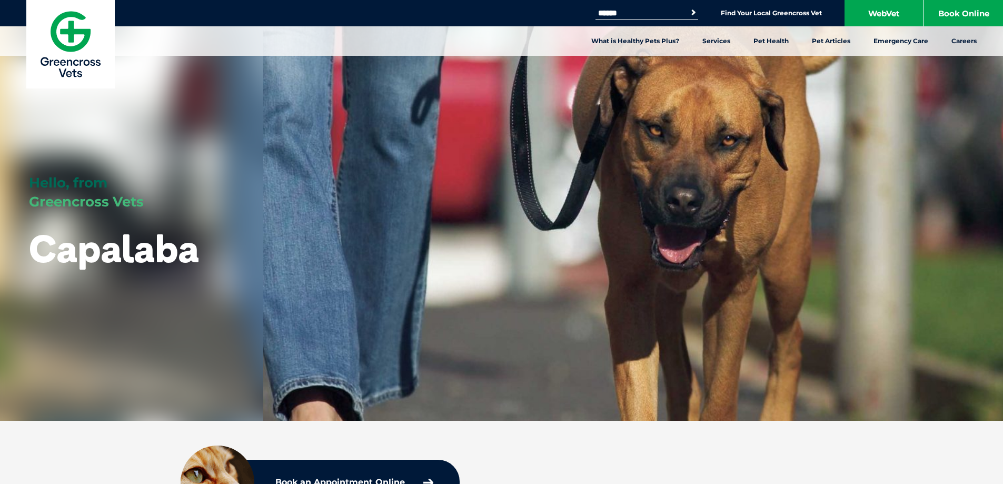 Image resolution: width=1003 pixels, height=484 pixels. I want to click on a: What is Healthy Pets Plus?, so click(635, 41).